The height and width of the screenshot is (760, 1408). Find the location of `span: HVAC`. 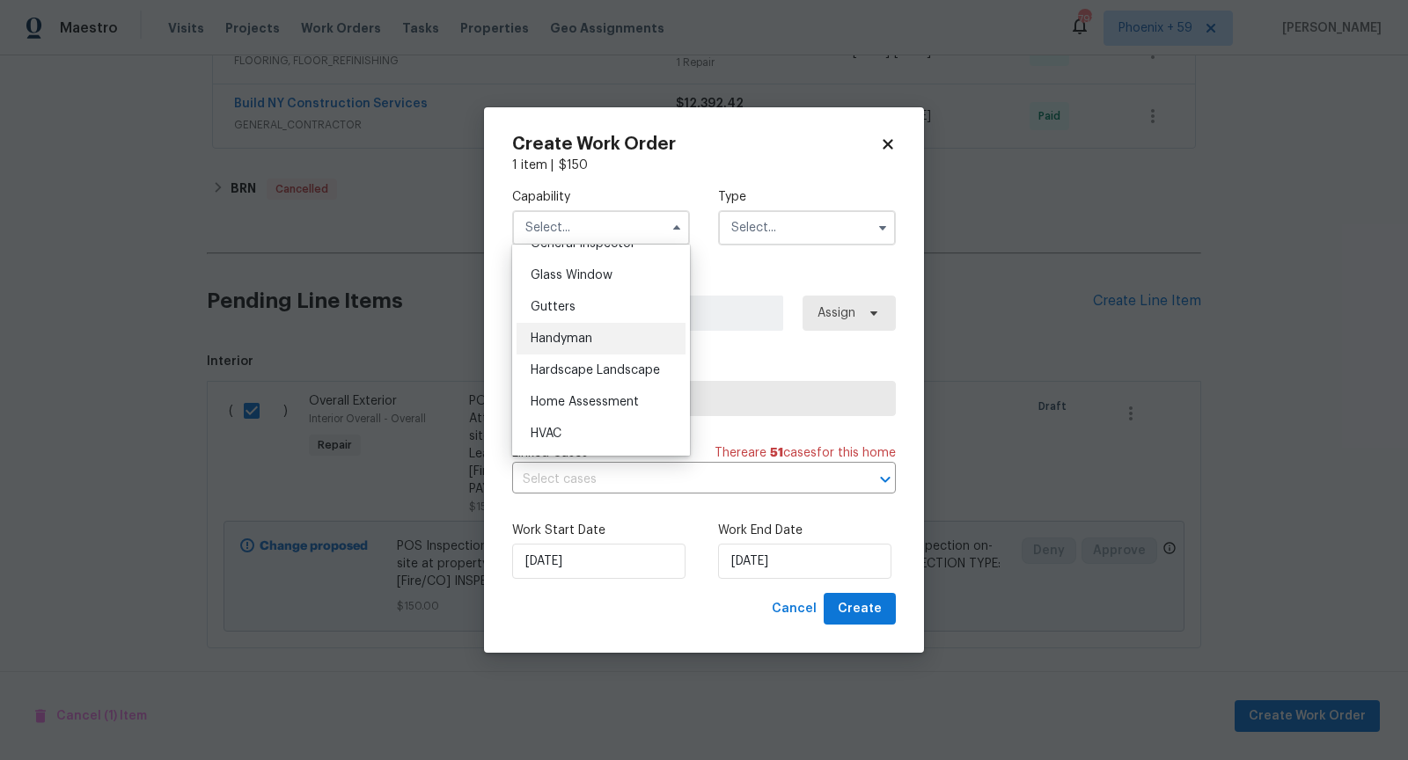

span: HVAC is located at coordinates (546, 434).